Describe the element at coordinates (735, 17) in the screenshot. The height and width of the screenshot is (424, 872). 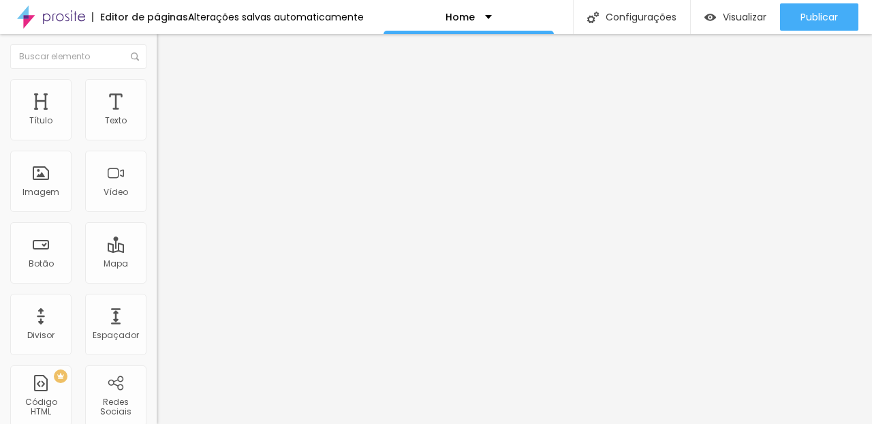
I see `button: Visualizar` at that location.